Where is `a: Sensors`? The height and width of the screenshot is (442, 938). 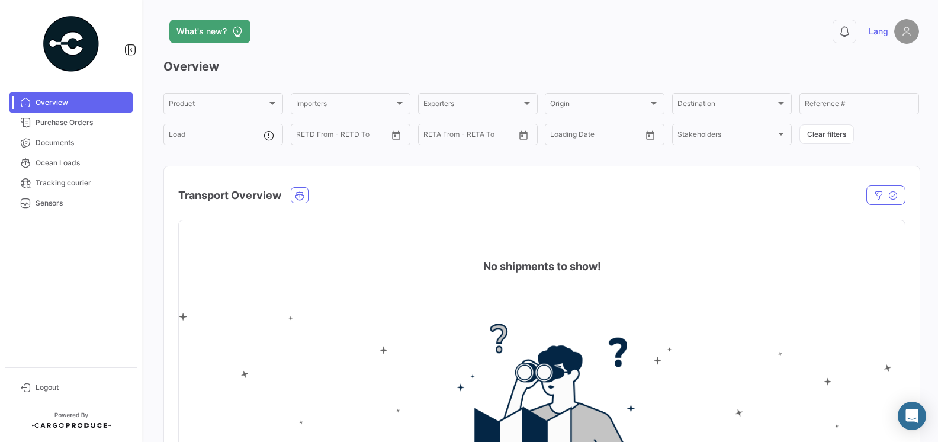 a: Sensors is located at coordinates (71, 203).